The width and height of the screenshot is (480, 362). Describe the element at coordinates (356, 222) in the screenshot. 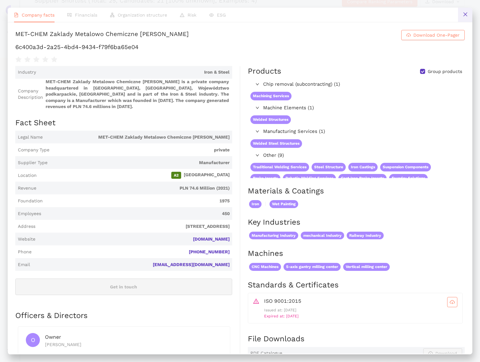

I see `h2: Key Industries` at that location.